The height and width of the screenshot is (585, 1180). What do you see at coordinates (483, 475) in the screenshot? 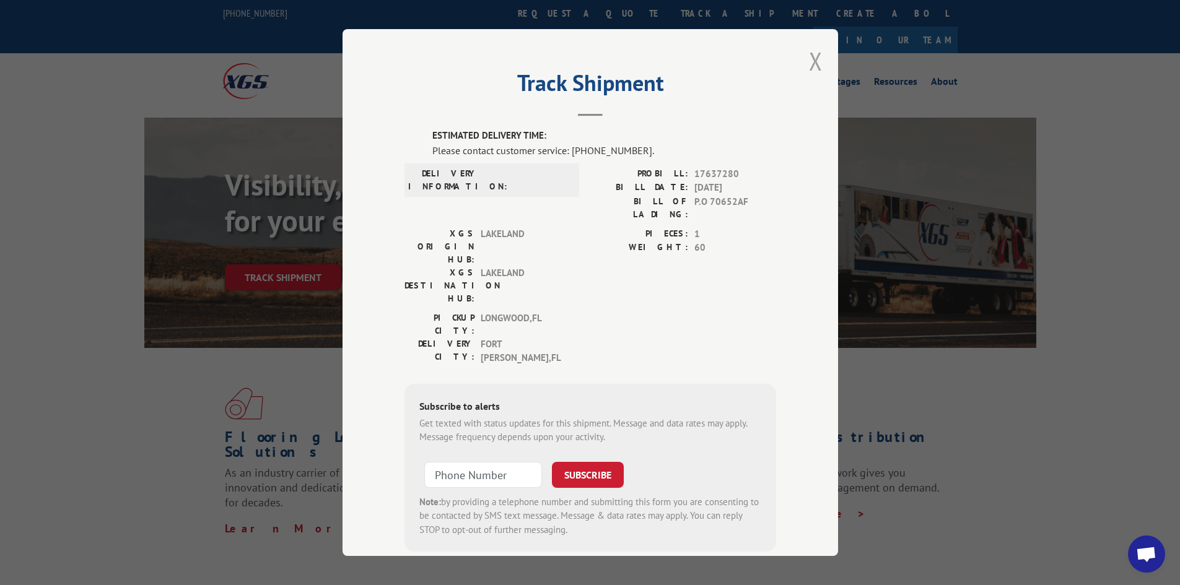
I see `input: Phone Number` at bounding box center [483, 475].